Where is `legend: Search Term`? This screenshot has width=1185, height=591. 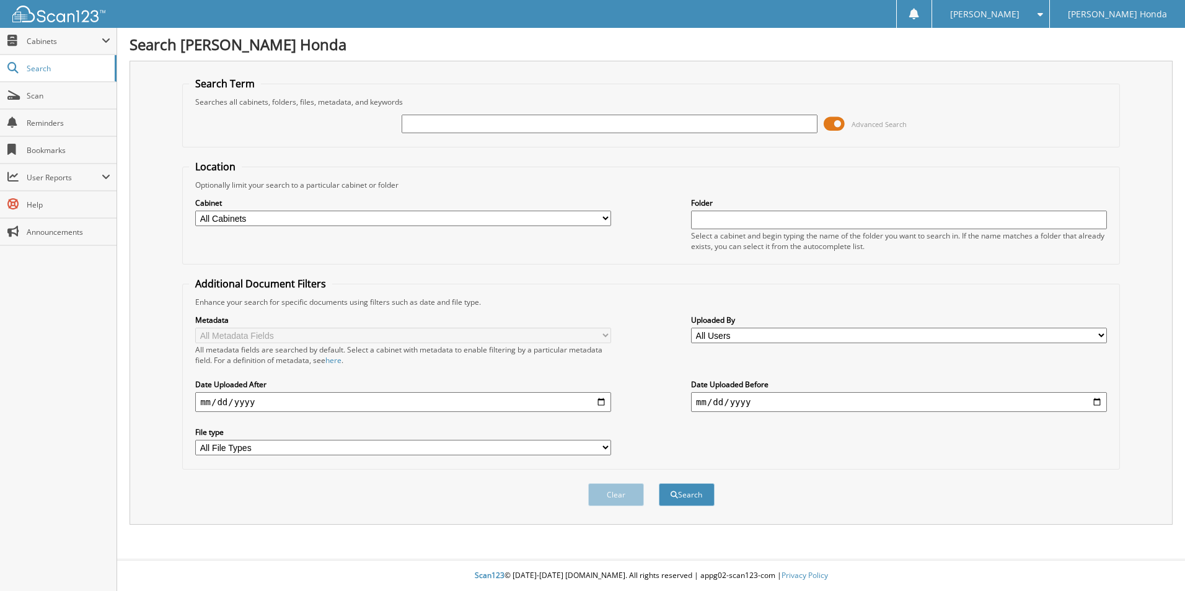
legend: Search Term is located at coordinates (225, 84).